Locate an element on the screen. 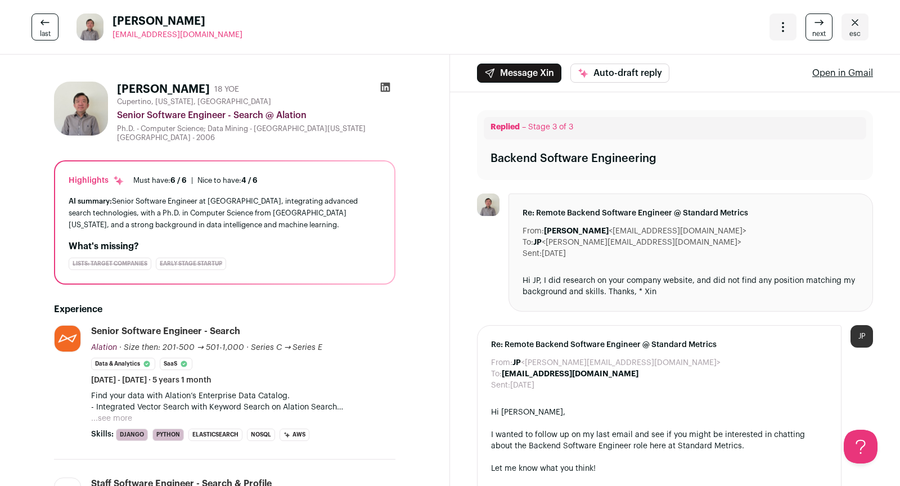 The image size is (900, 486). span: 4 / 6 is located at coordinates (249, 180).